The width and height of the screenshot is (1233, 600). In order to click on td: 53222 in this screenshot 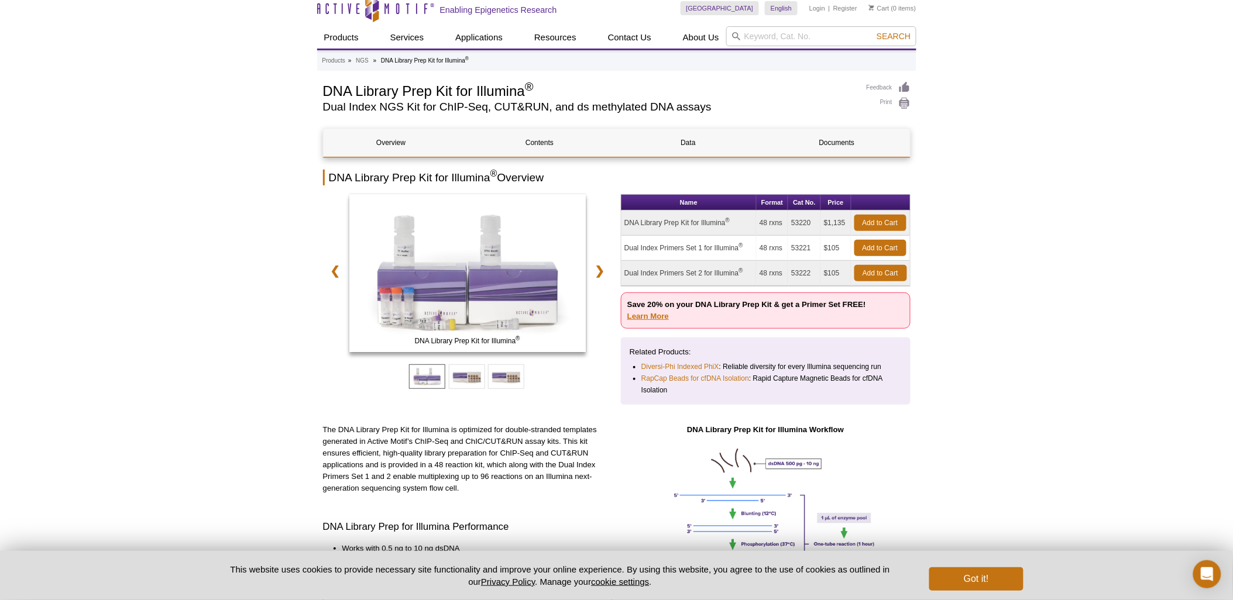, I will do `click(804, 273)`.